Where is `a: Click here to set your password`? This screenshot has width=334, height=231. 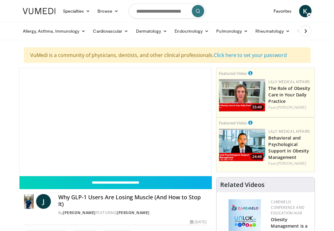 a: Click here to set your password is located at coordinates (250, 55).